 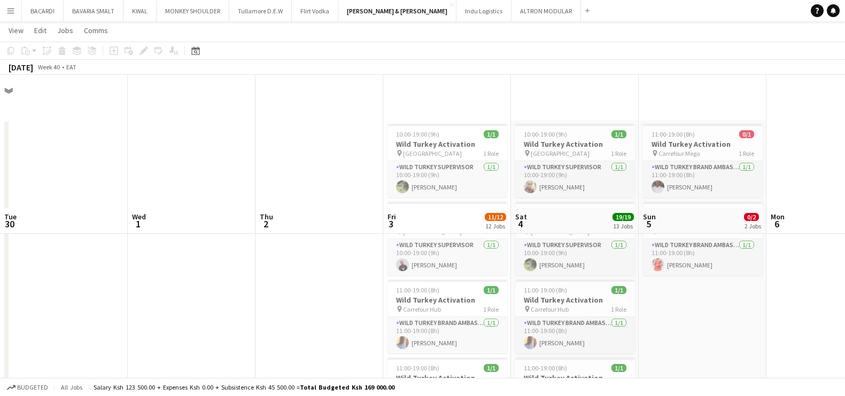 I want to click on span: Jobs, so click(x=65, y=30).